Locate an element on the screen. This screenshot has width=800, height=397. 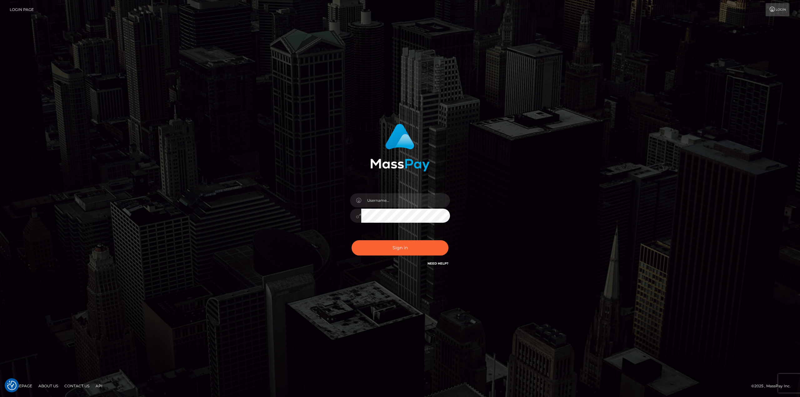
a: About Us is located at coordinates (48, 386).